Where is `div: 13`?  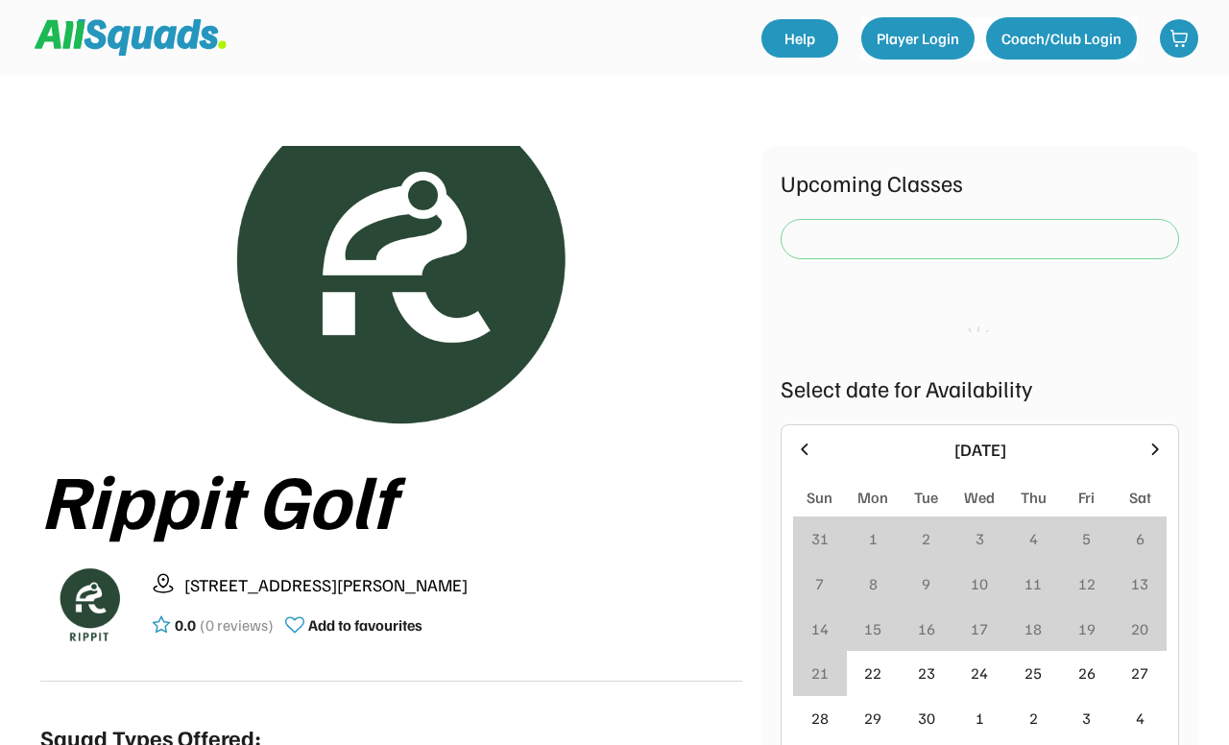 div: 13 is located at coordinates (1140, 584).